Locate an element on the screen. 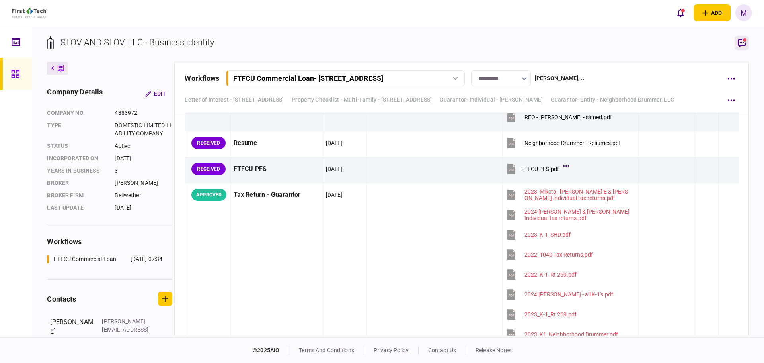 The width and height of the screenshot is (764, 363). div: company details is located at coordinates (75, 94).